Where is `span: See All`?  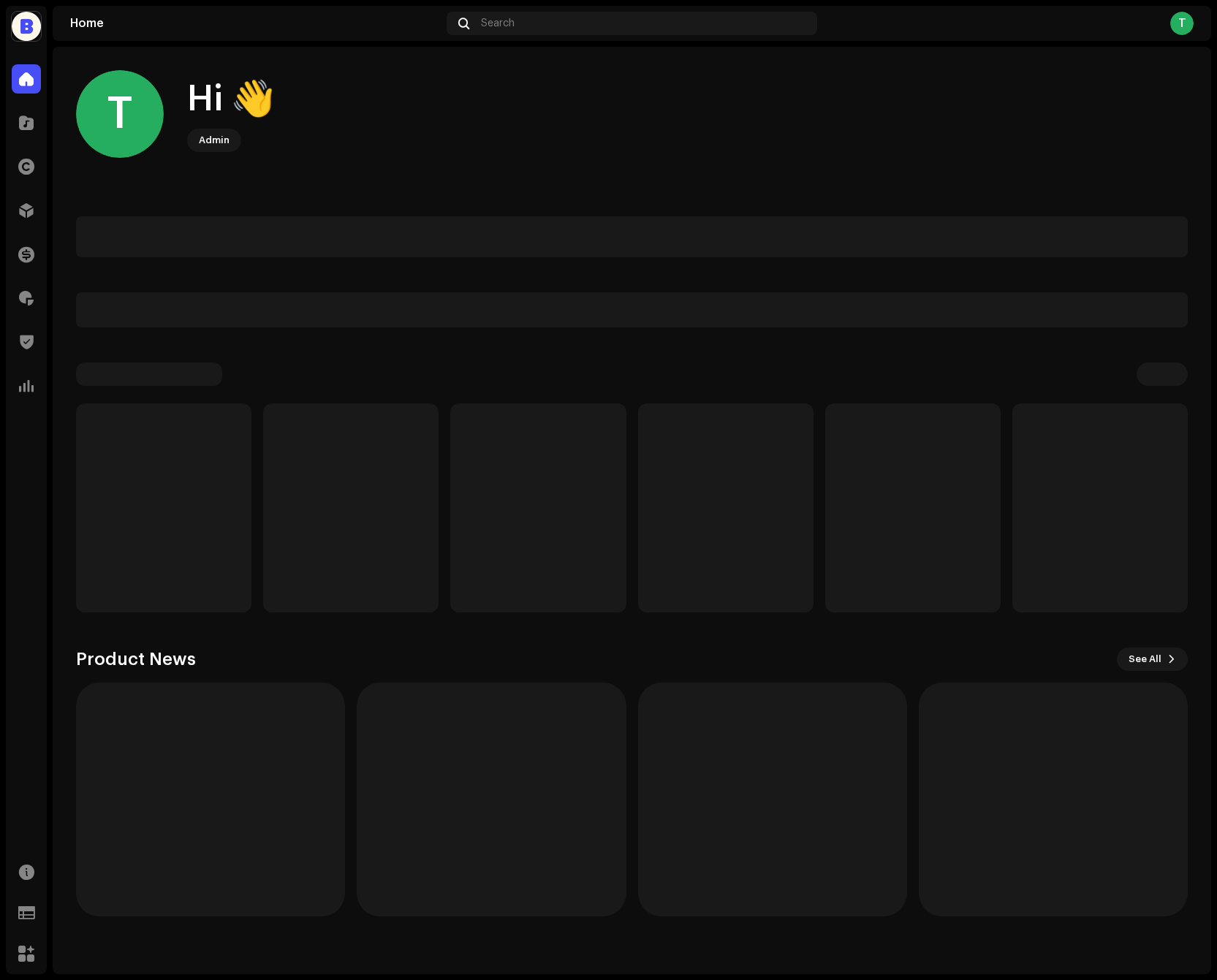 span: See All is located at coordinates (1145, 660).